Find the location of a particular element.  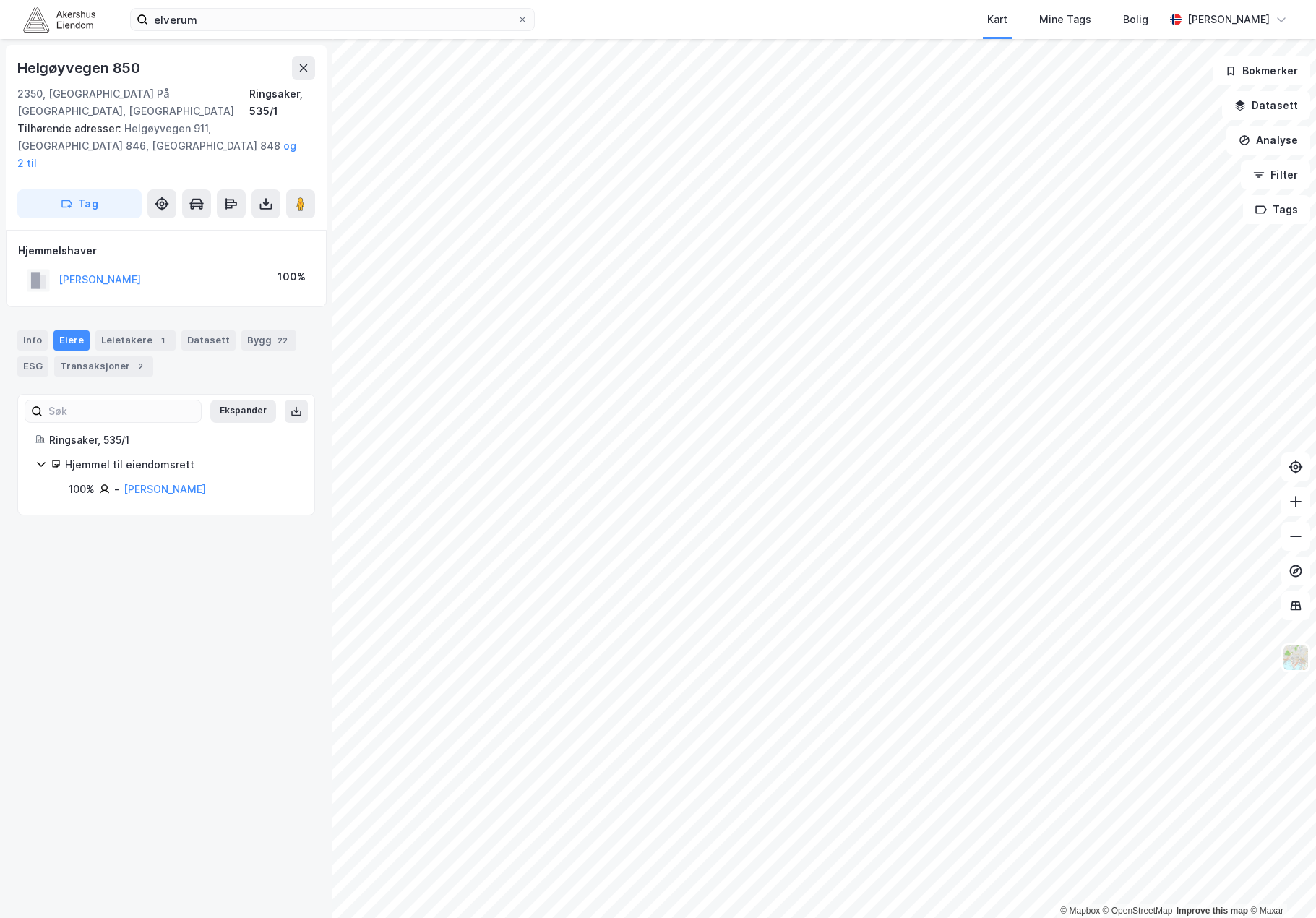

div: Kontrollprogram for chat is located at coordinates (1280, 884).